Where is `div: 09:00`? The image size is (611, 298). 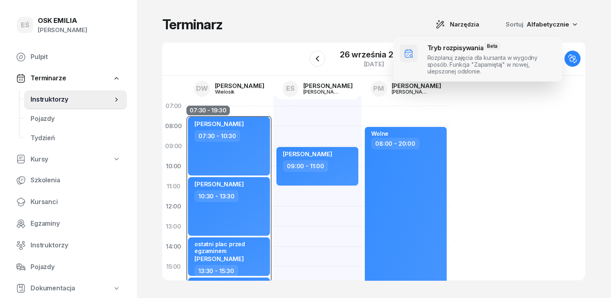 div: 09:00 is located at coordinates (173, 146).